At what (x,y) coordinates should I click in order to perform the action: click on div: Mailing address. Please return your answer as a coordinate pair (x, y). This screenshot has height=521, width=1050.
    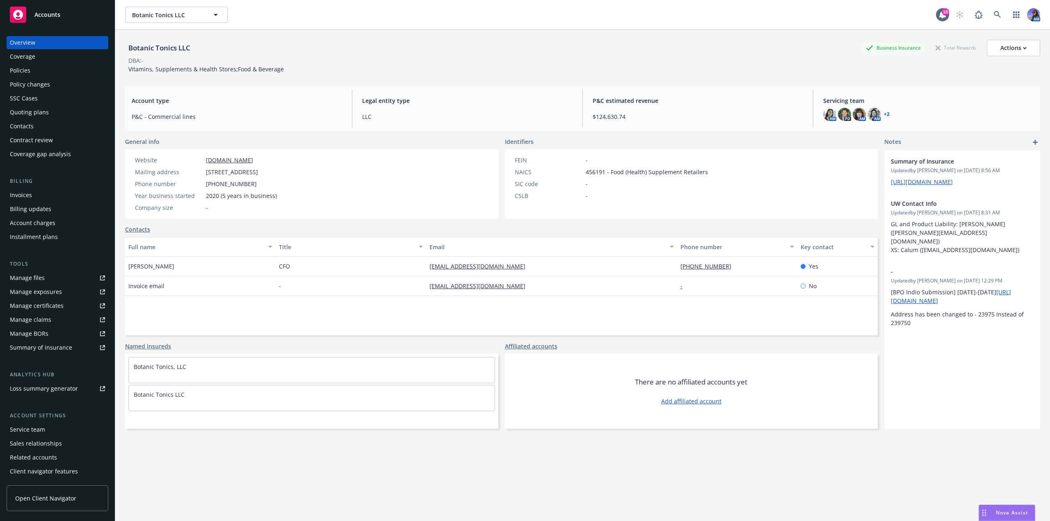
    Looking at the image, I should click on (169, 172).